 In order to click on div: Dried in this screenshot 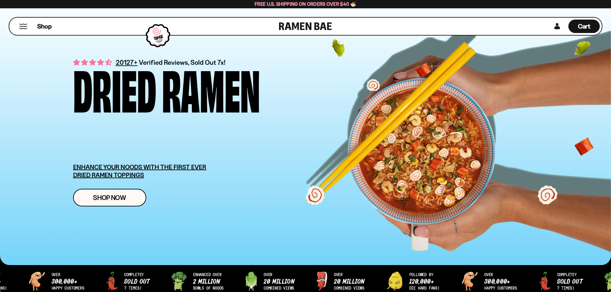, I will do `click(115, 88)`.